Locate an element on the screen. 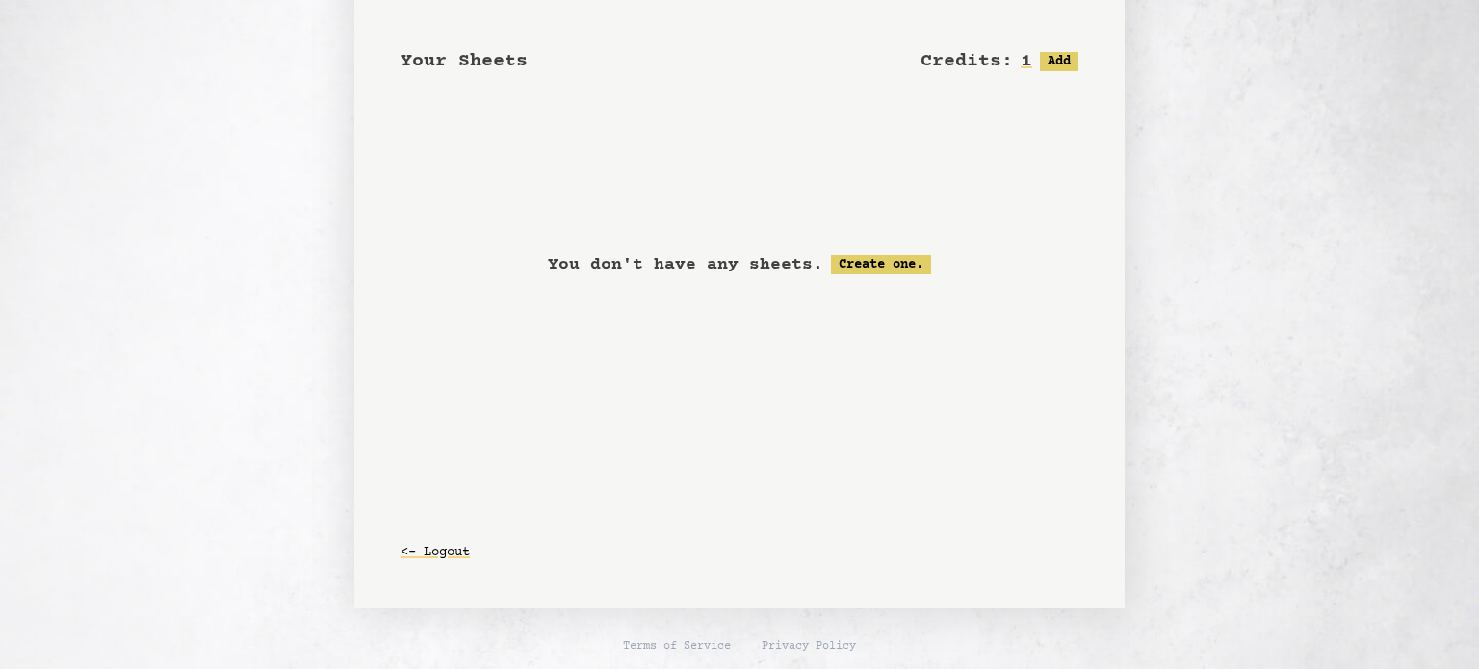  button: Add is located at coordinates (1059, 62).